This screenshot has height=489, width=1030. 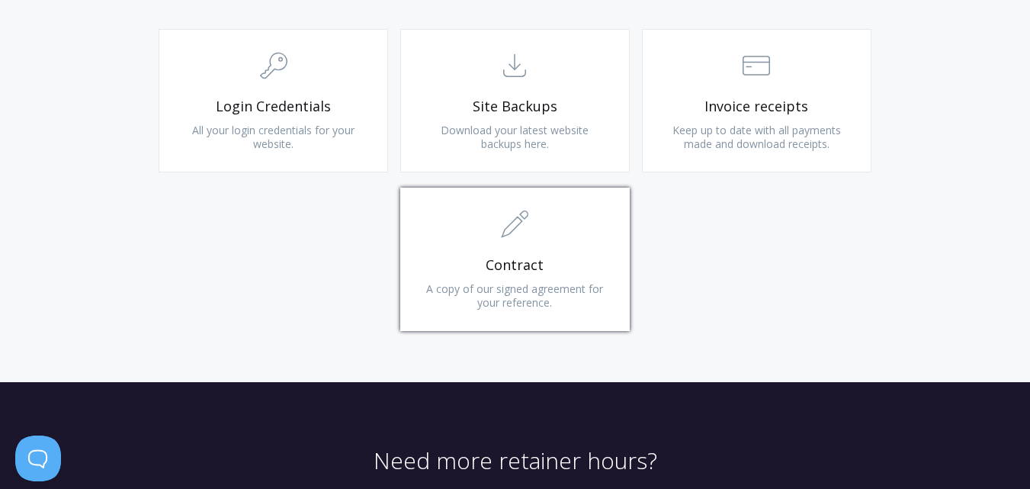 What do you see at coordinates (273, 101) in the screenshot?
I see `a: Login Credentials All your login credentials for your website.` at bounding box center [273, 101].